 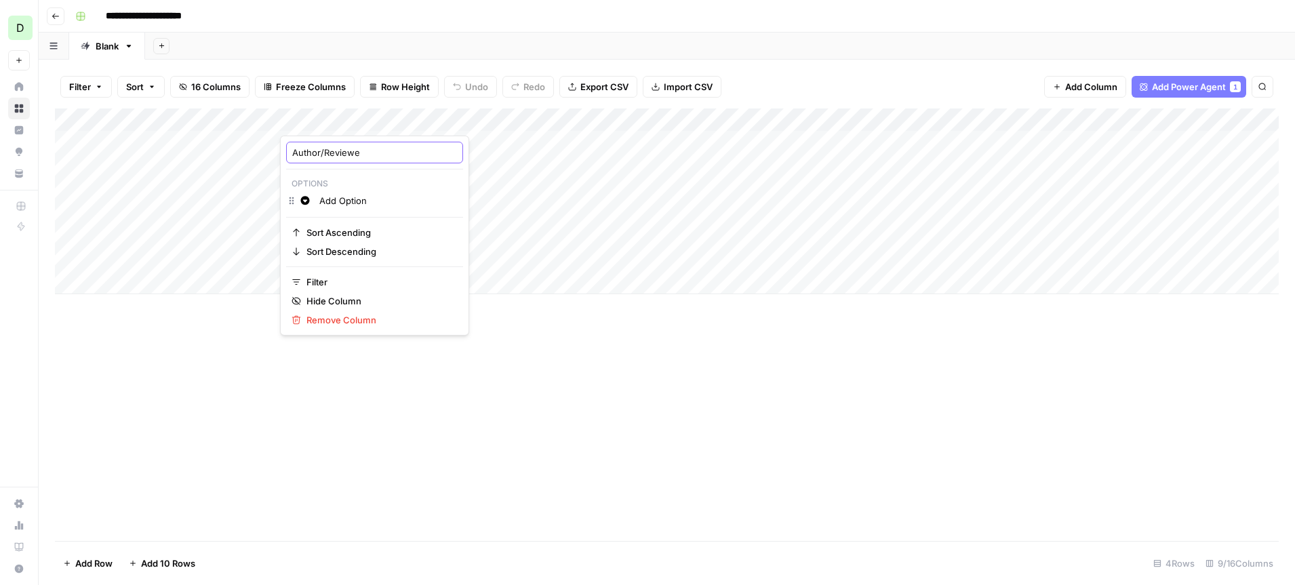 I want to click on button: 16 Columns, so click(x=209, y=87).